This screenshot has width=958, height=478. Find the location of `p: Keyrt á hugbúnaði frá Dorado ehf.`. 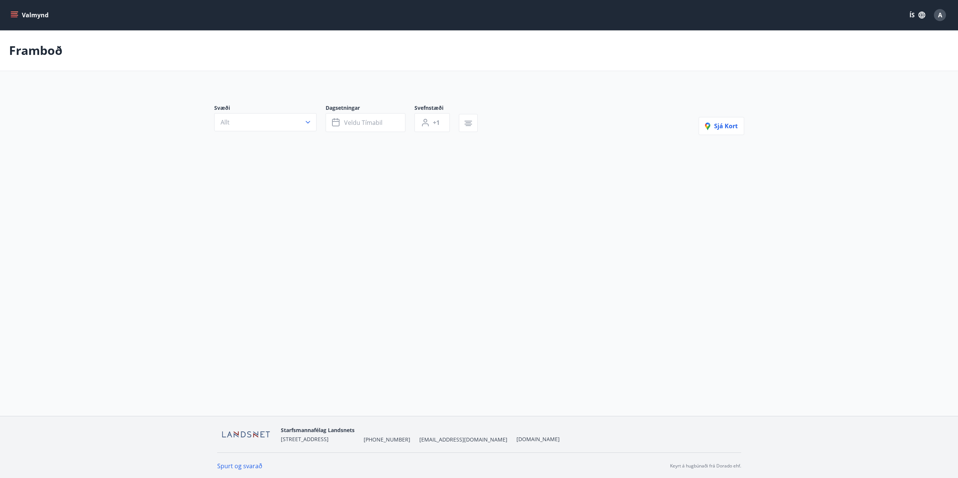

p: Keyrt á hugbúnaði frá Dorado ehf. is located at coordinates (705, 466).